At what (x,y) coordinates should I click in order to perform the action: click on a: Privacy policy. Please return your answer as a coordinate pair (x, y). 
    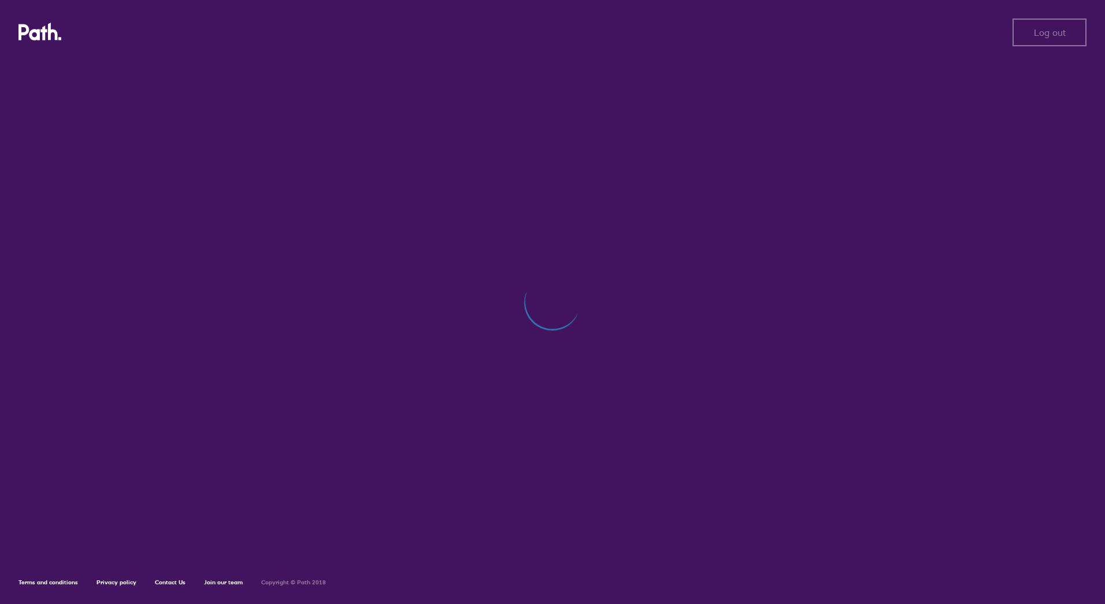
    Looking at the image, I should click on (116, 582).